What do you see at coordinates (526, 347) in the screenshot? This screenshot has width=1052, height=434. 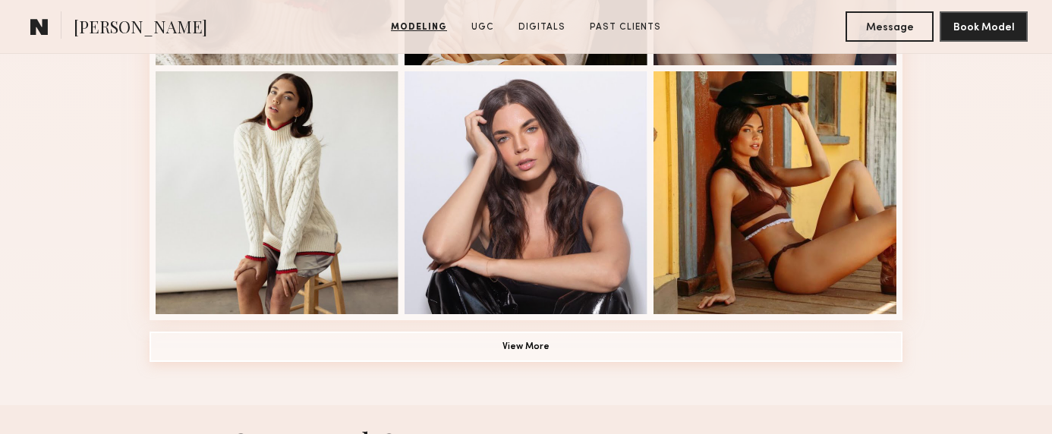 I see `button: View More` at bounding box center [526, 347].